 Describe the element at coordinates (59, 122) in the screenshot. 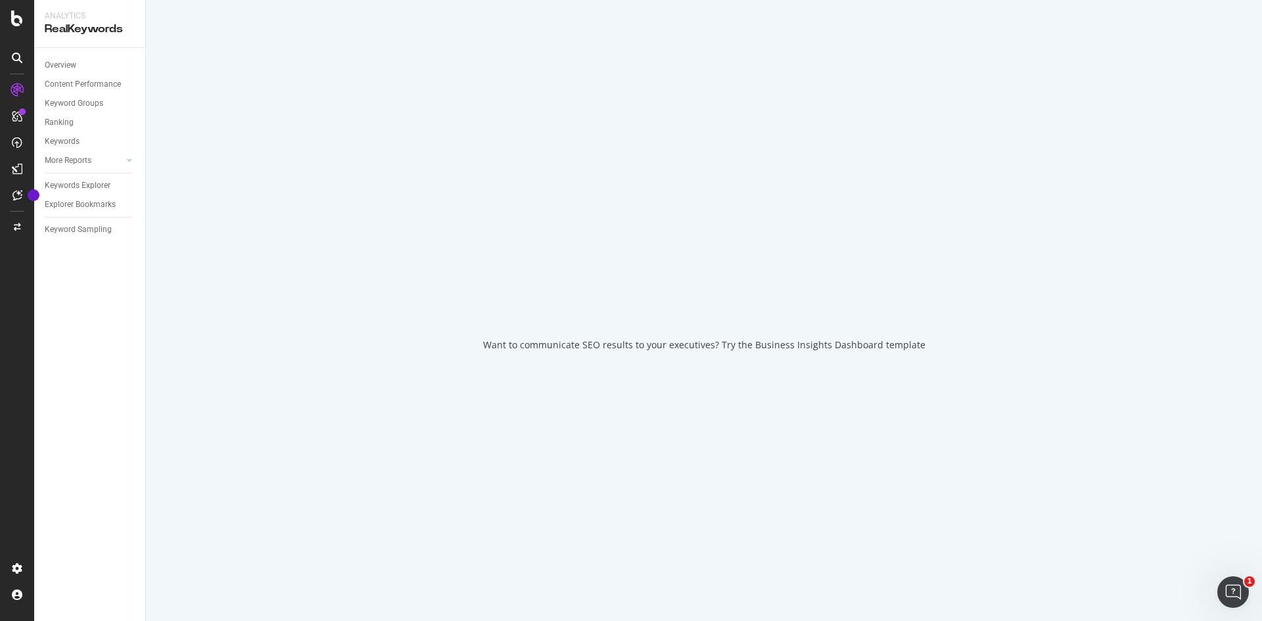

I see `div: Ranking` at that location.